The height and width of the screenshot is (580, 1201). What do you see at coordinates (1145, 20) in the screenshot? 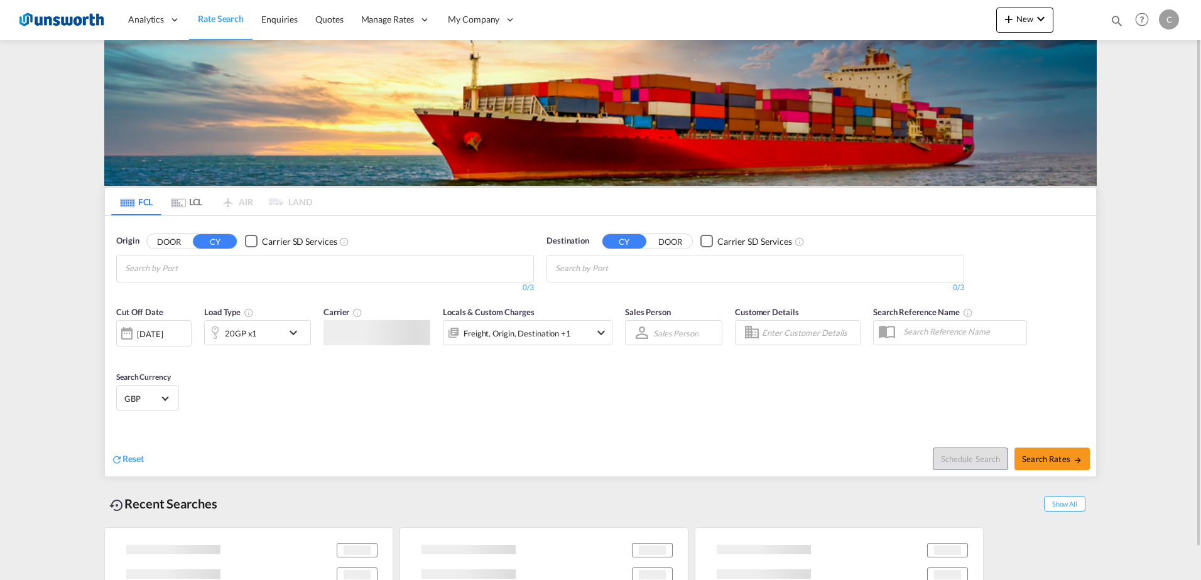
I see `div: Help` at bounding box center [1145, 20].